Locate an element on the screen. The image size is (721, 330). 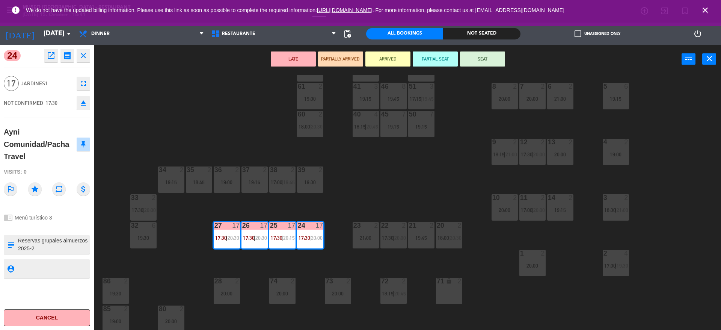
span: 17:00 is located at coordinates (610, 266).